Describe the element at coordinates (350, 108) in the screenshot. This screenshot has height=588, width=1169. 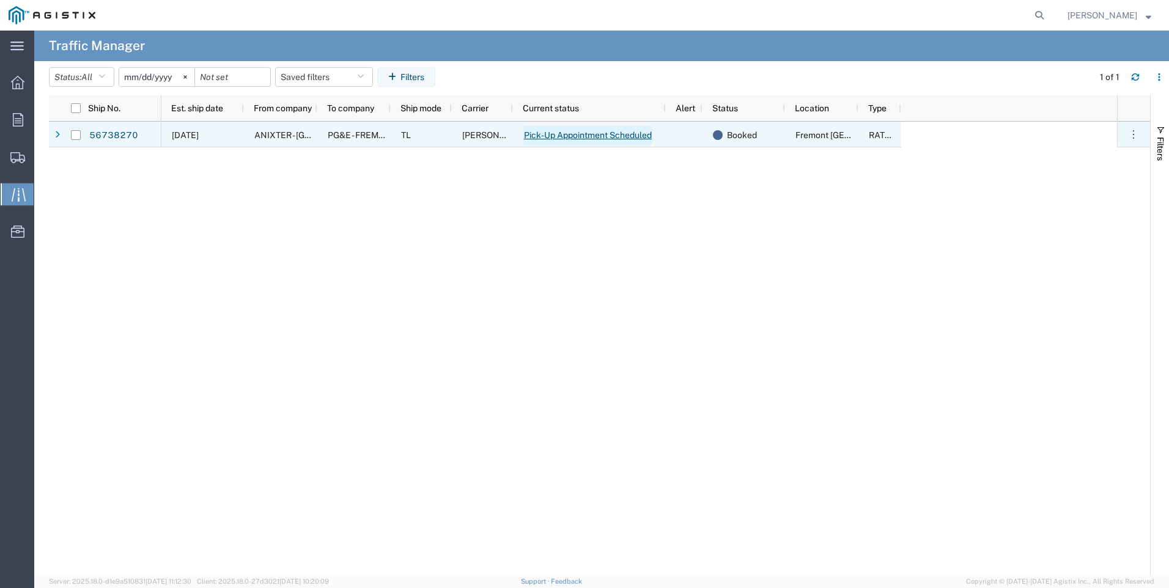
I see `span: To company` at that location.